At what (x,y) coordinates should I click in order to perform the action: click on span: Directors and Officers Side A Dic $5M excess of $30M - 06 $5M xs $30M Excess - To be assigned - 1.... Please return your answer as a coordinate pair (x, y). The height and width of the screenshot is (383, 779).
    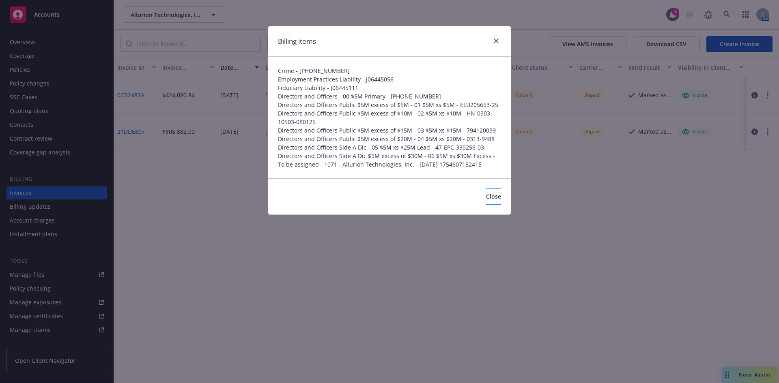
    Looking at the image, I should click on (389, 160).